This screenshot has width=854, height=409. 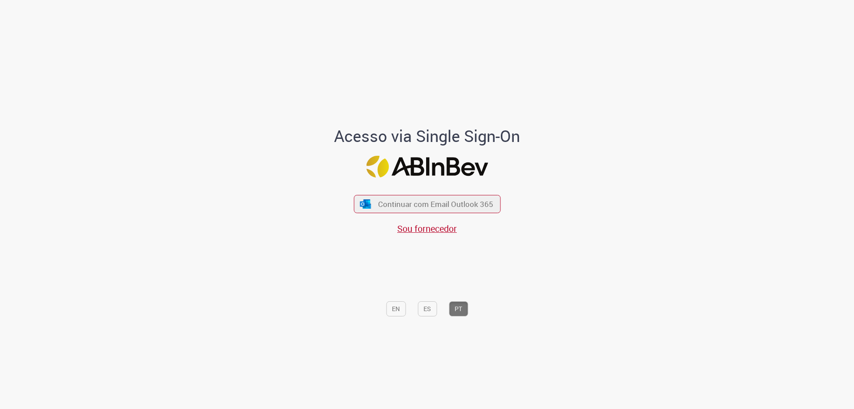 What do you see at coordinates (427, 228) in the screenshot?
I see `span: Sou fornecedor` at bounding box center [427, 228].